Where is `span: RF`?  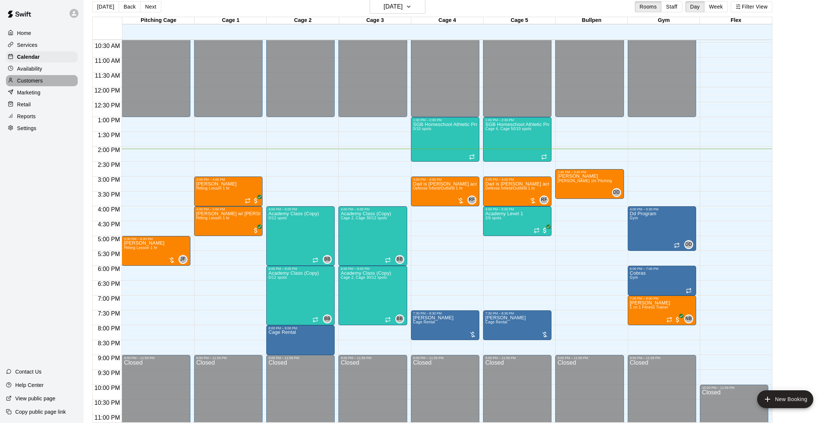 span: RF is located at coordinates (472, 200).